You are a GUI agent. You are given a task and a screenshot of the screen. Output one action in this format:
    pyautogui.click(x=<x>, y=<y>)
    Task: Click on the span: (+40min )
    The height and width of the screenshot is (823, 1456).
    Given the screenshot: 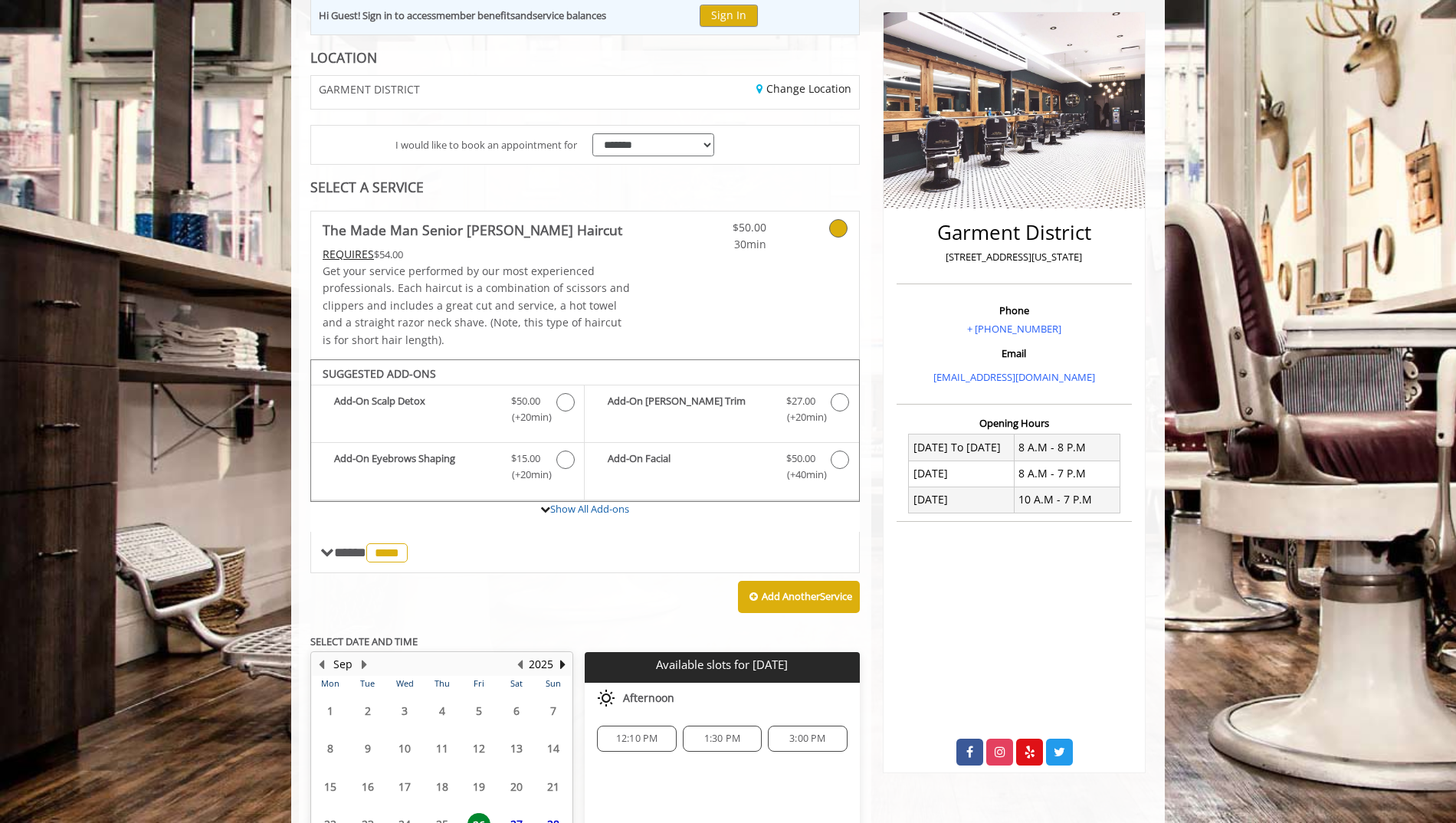 What is the action you would take?
    pyautogui.click(x=800, y=474)
    